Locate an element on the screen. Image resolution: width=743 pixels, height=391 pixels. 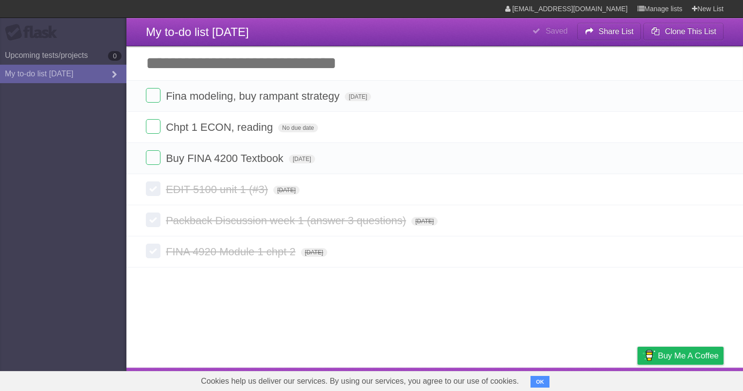
span: No due date is located at coordinates (298, 128).